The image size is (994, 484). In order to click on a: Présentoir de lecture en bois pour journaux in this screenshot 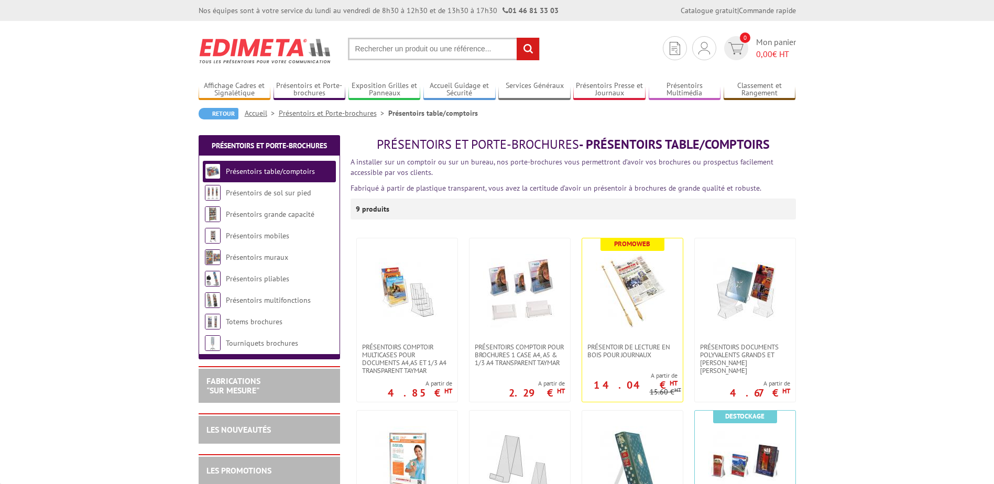, I will do `click(632, 351)`.